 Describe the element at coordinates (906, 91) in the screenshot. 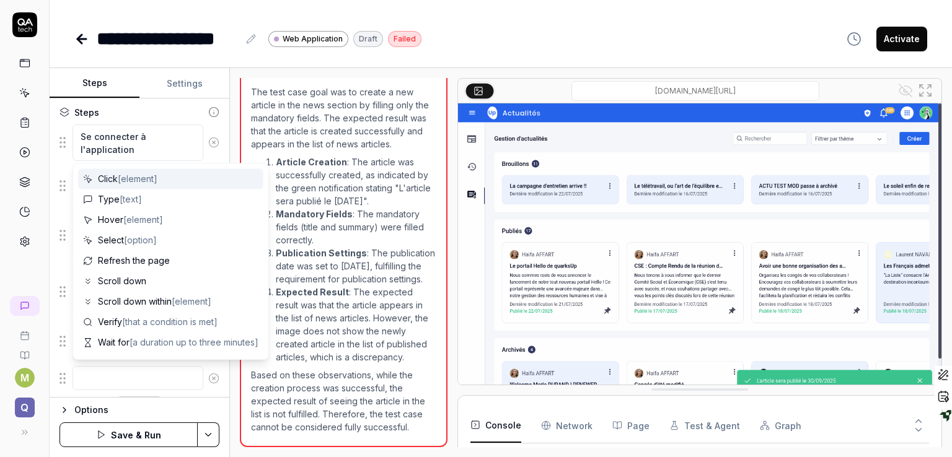

I see `button: Show all interative elements` at that location.